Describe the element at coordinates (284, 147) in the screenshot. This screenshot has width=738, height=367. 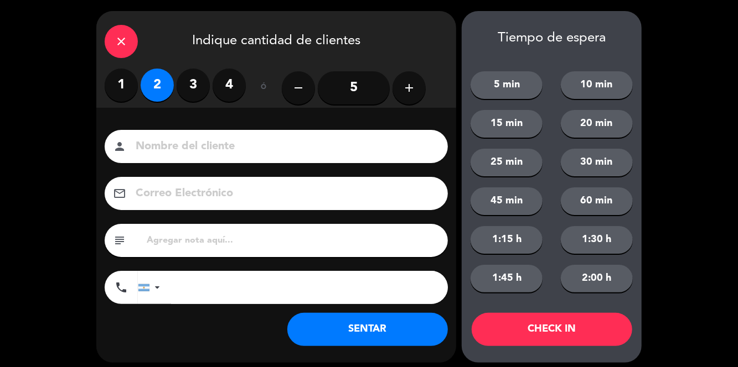
I see `input: Nombre del cliente` at that location.